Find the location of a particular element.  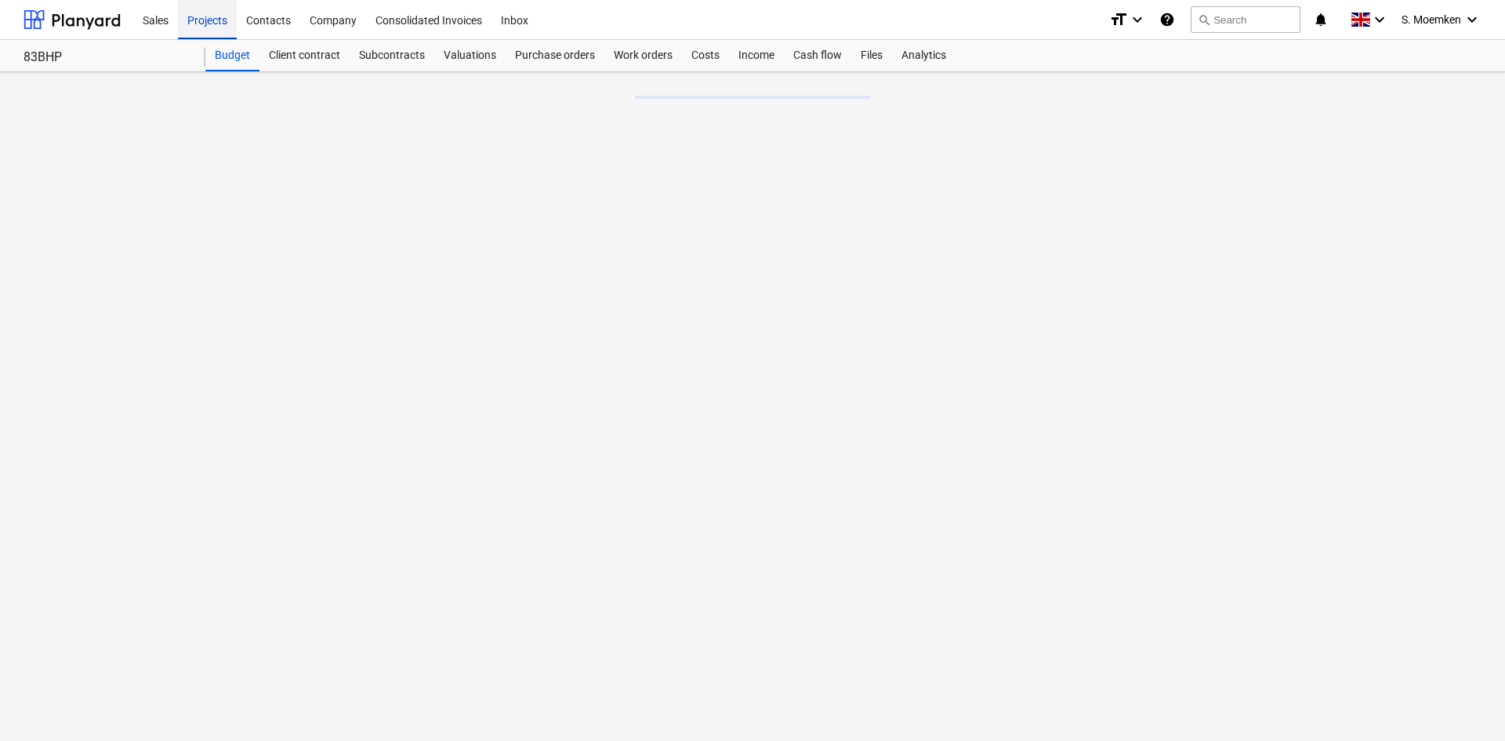

button: Search is located at coordinates (1245, 20).